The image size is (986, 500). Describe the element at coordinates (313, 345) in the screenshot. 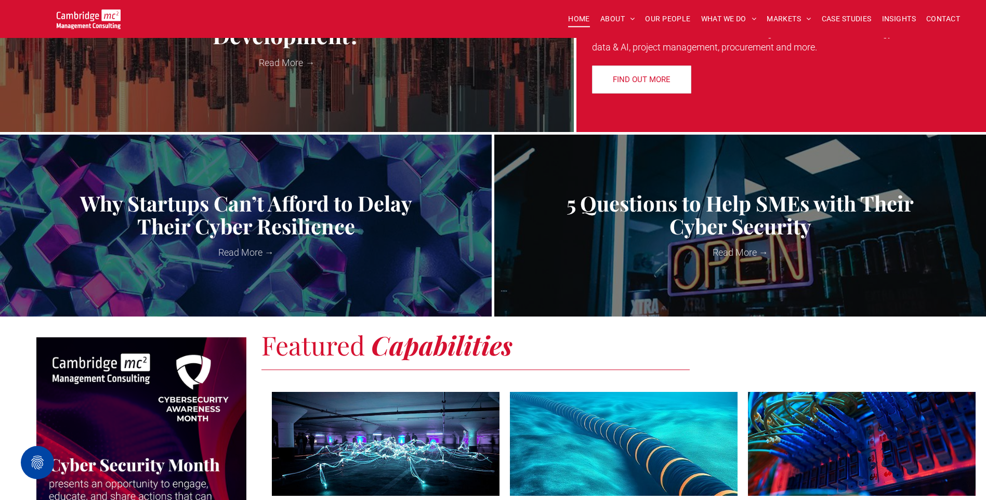

I see `span: Featured` at that location.